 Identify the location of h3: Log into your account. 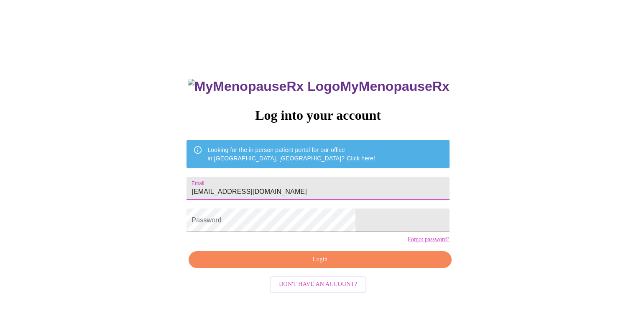
(318, 115).